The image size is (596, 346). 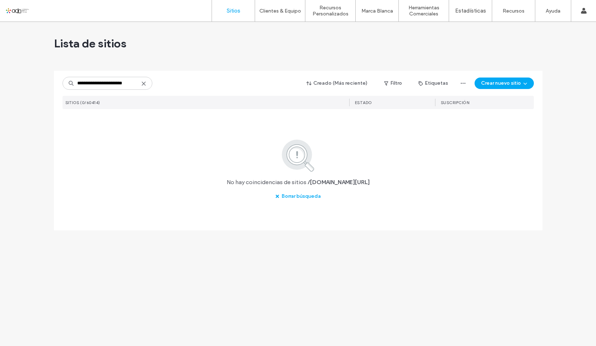 I want to click on span: Suscripción, so click(x=455, y=103).